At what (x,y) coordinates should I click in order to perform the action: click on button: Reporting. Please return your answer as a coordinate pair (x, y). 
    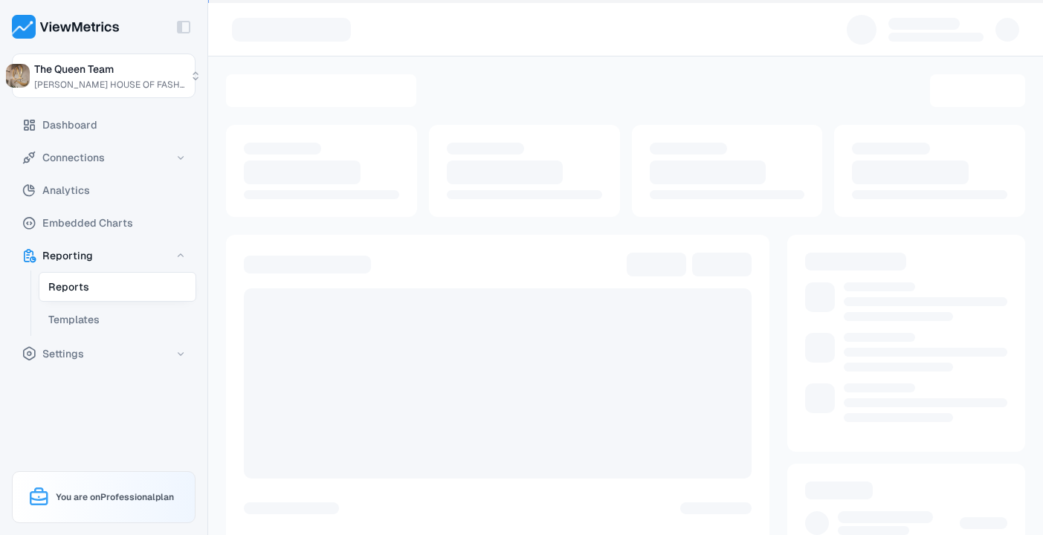
    Looking at the image, I should click on (103, 256).